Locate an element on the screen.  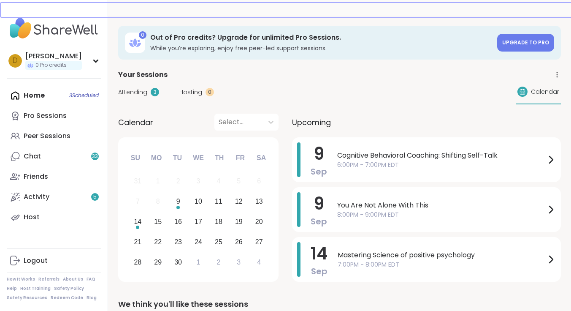
div: Choose Friday, September 12th, 2025 is located at coordinates (239, 201).